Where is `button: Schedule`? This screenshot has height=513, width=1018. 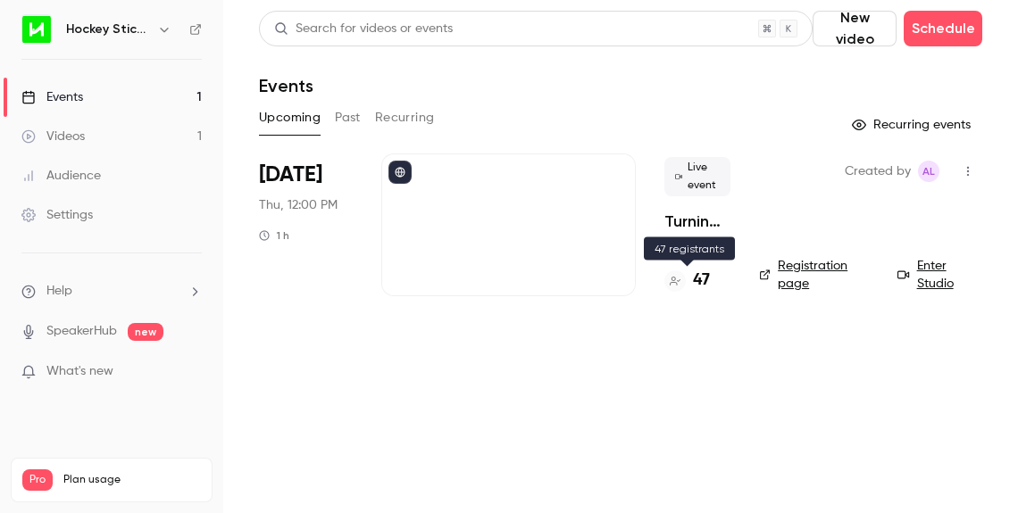 button: Schedule is located at coordinates (943, 29).